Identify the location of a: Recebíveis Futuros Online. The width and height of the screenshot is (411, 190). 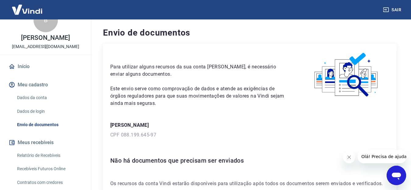
(49, 169).